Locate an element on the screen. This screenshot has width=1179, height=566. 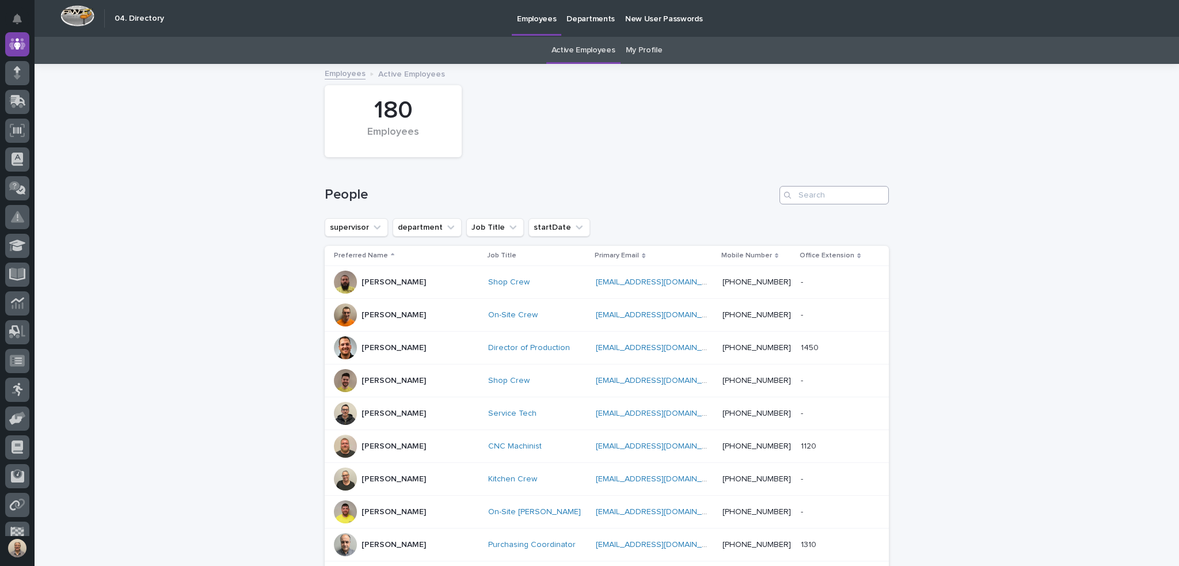
a: My Profile is located at coordinates (644, 50).